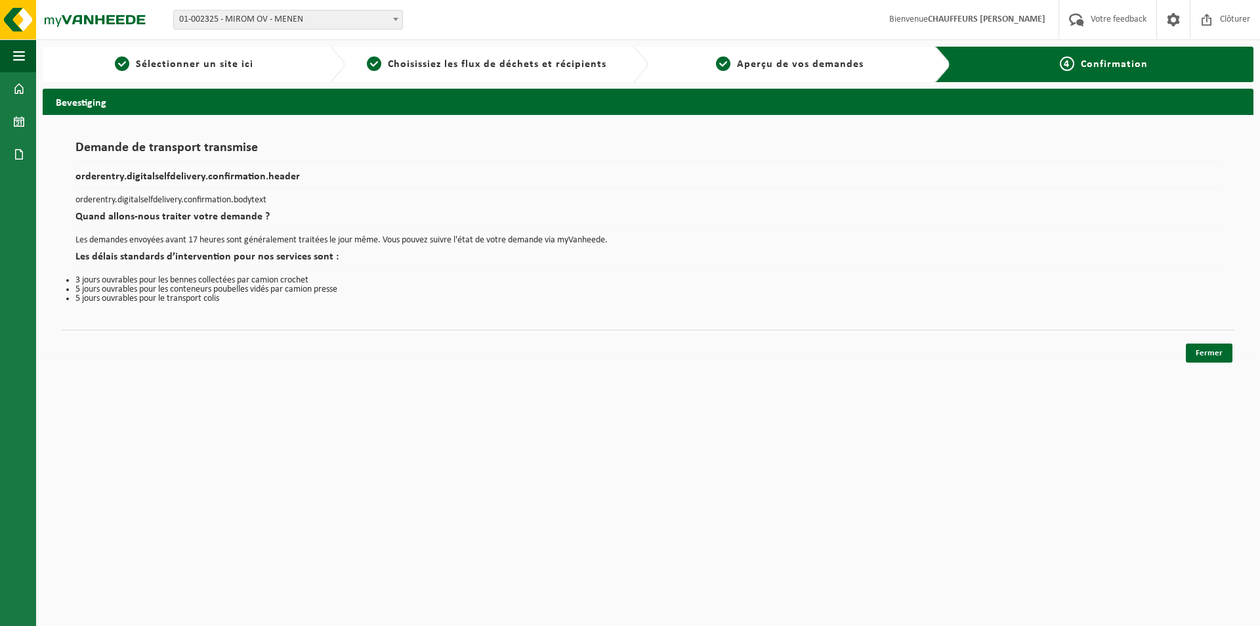  What do you see at coordinates (648, 220) in the screenshot?
I see `h2: Quand allons-nous traiter votre demande ?` at bounding box center [648, 220].